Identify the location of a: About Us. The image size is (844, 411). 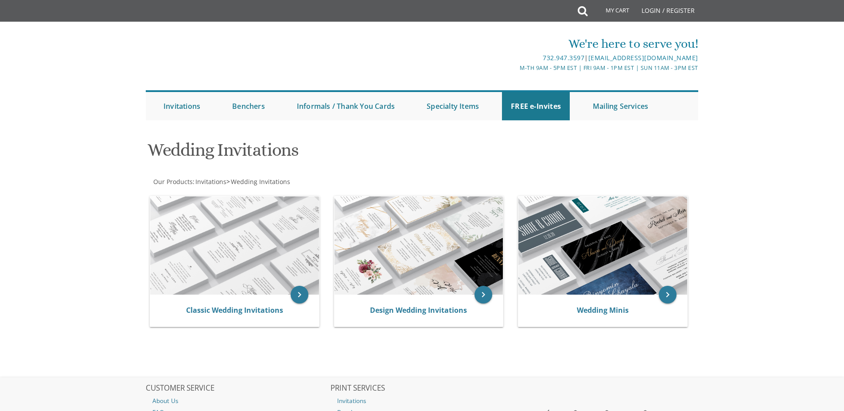
(237, 401).